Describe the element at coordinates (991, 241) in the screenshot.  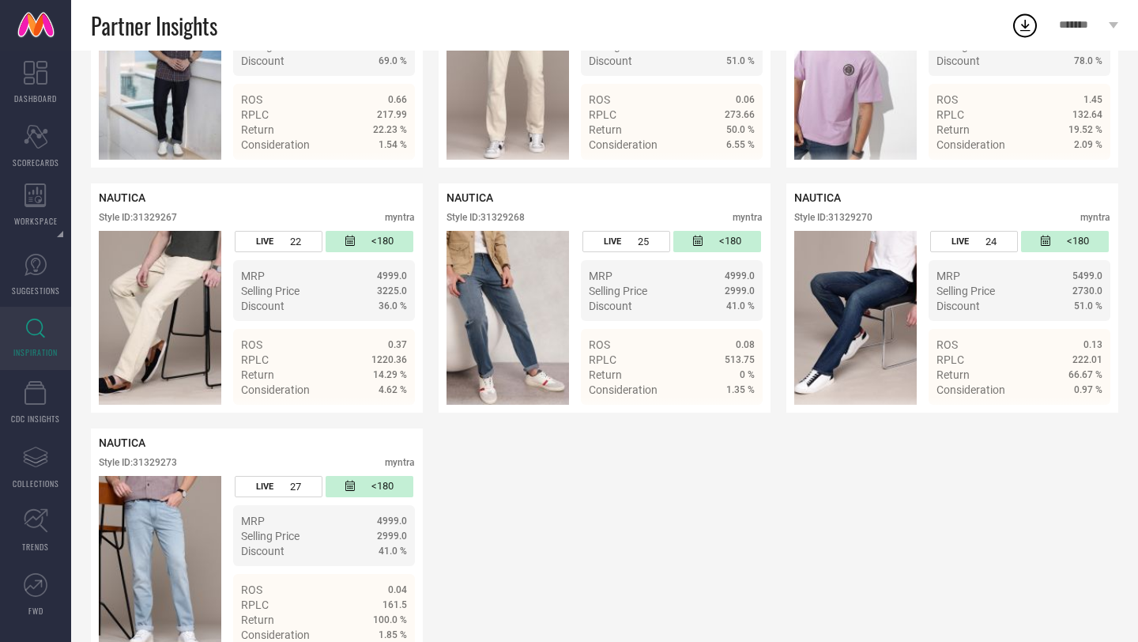
I see `span: 24` at that location.